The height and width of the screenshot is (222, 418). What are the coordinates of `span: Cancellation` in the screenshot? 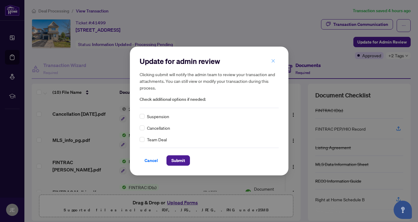 It's located at (159, 128).